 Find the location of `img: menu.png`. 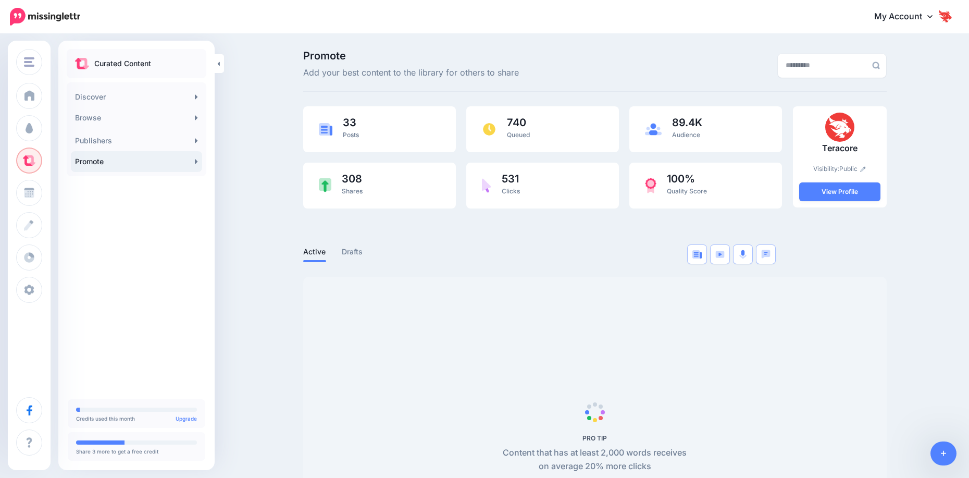

img: menu.png is located at coordinates (29, 62).